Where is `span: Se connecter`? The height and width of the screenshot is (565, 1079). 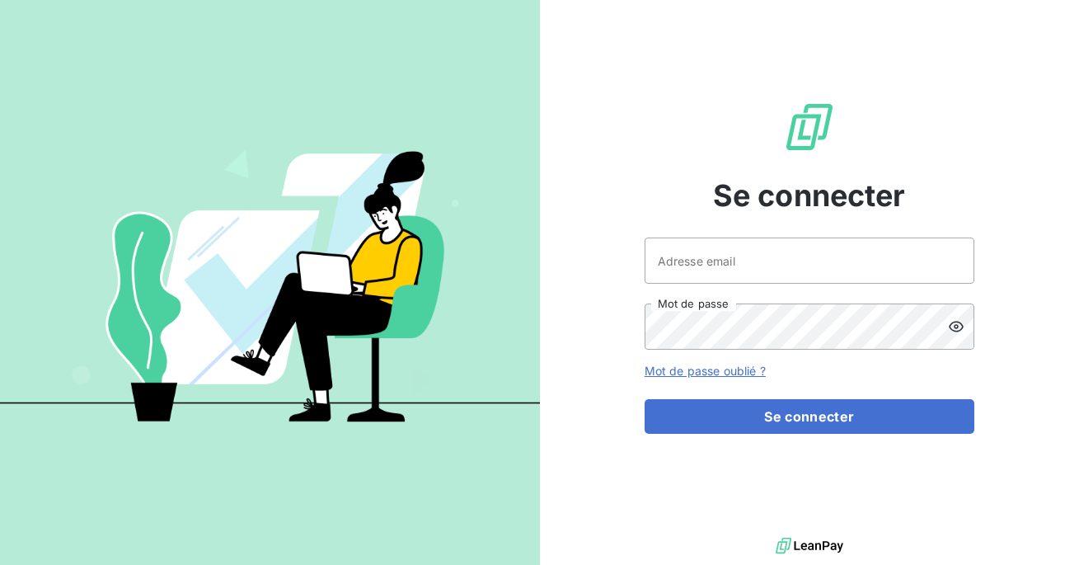
span: Se connecter is located at coordinates (809, 195).